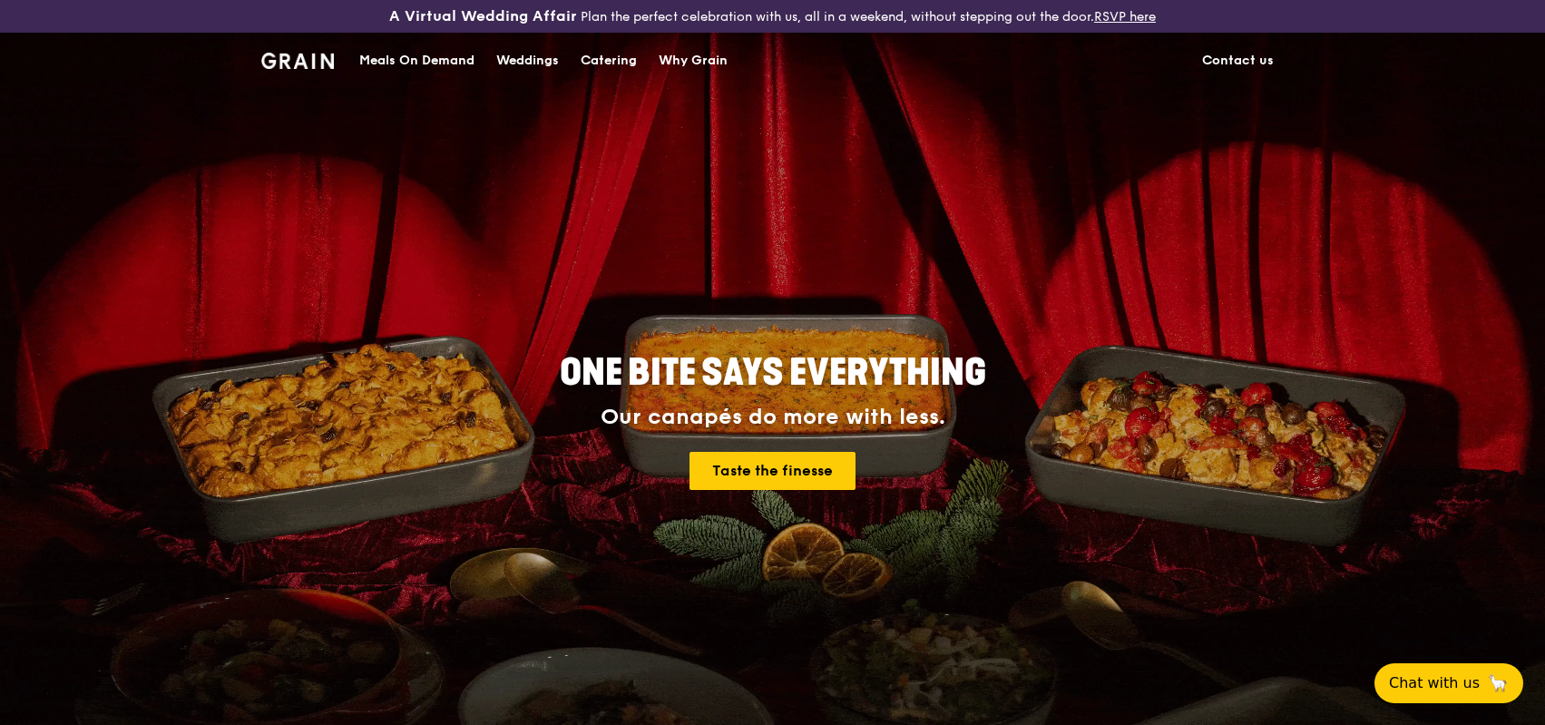 The image size is (1545, 725). Describe the element at coordinates (1125, 16) in the screenshot. I see `a: RSVP here` at that location.